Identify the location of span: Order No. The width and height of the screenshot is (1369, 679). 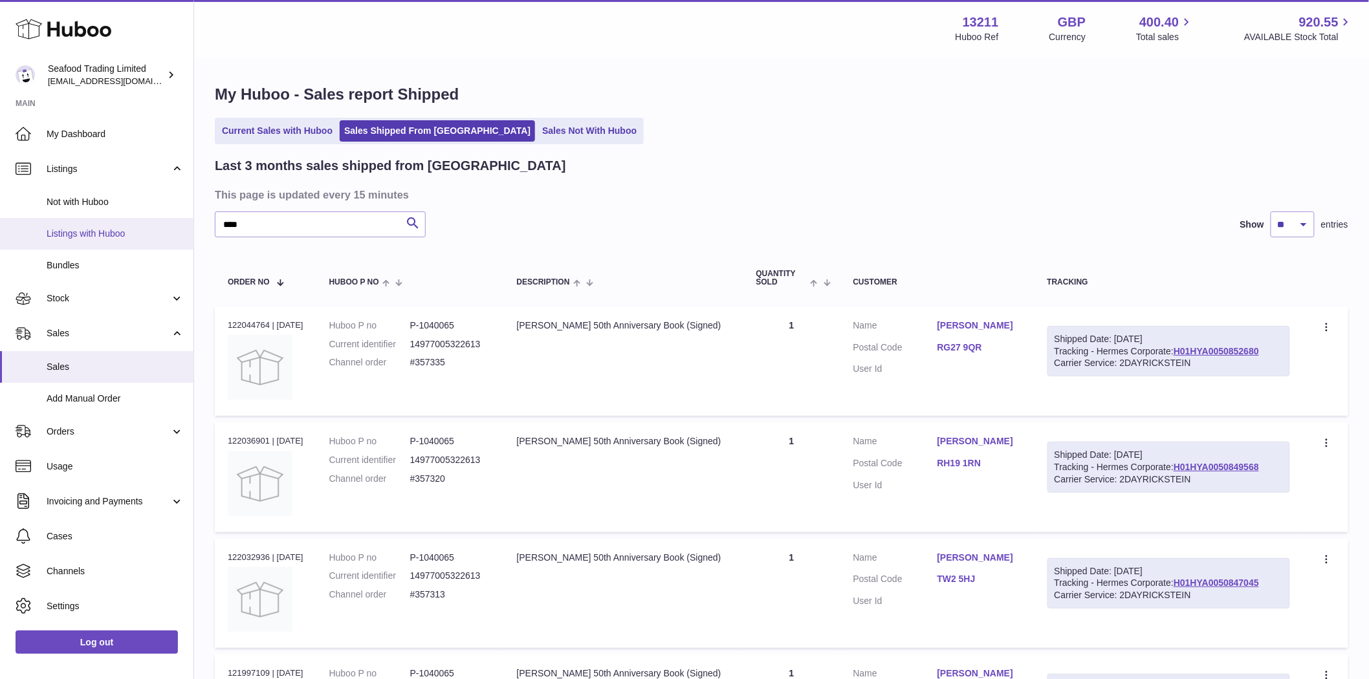
(248, 282).